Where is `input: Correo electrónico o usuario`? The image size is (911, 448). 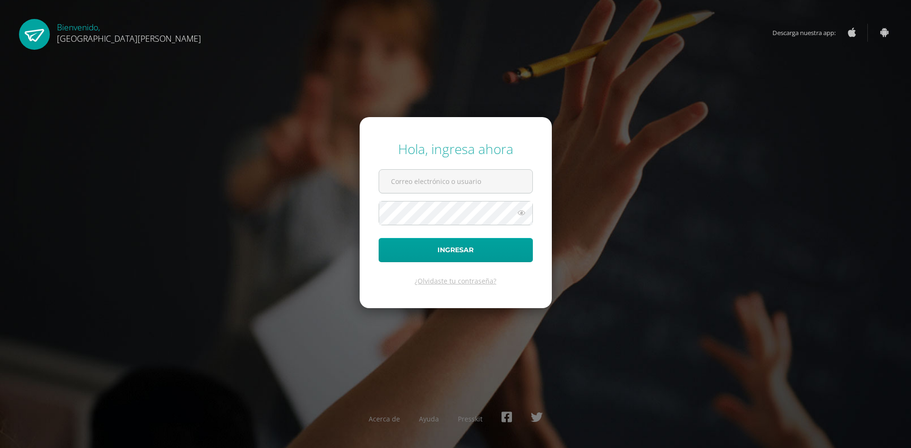 input: Correo electrónico o usuario is located at coordinates (455, 181).